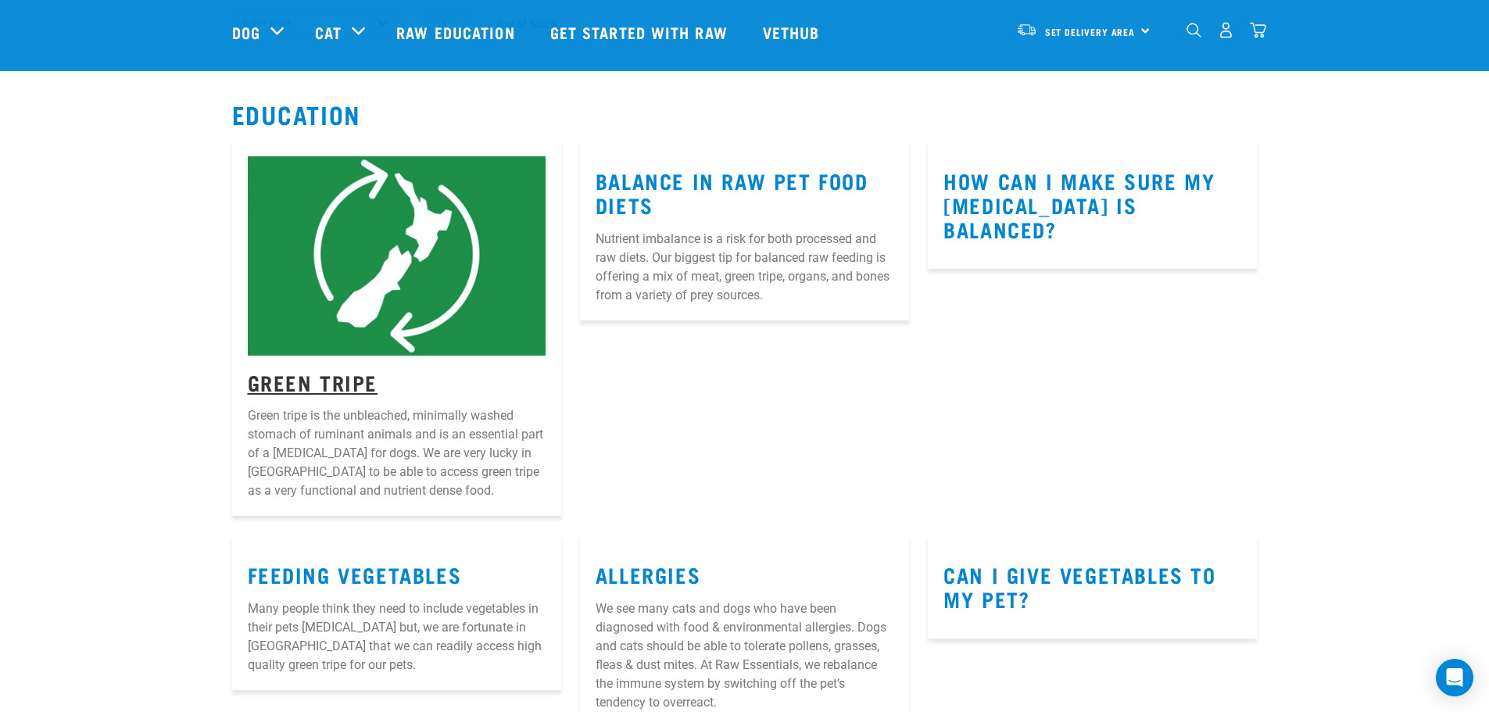 This screenshot has height=712, width=1489. I want to click on p: Nutrient imbalance is a risk for both processed and raw diets. Our biggest tip for balanced raw f..., so click(744, 267).